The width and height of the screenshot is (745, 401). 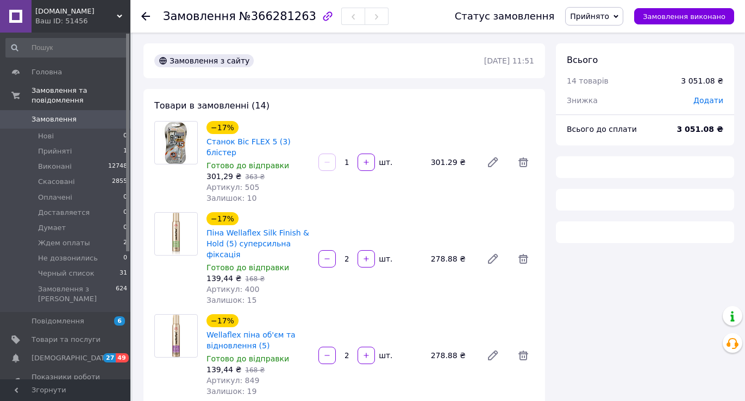 What do you see at coordinates (212, 105) in the screenshot?
I see `span: Товари в замовленні (14)` at bounding box center [212, 105].